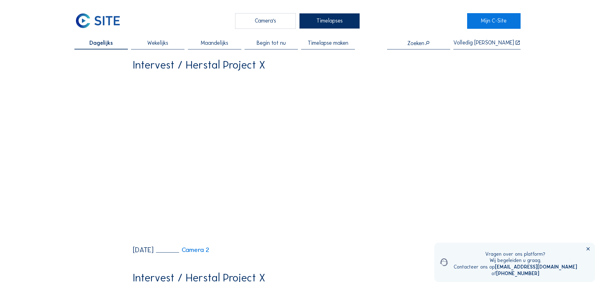  What do you see at coordinates (101, 21) in the screenshot?
I see `a: C-SITE Logo` at bounding box center [101, 21].